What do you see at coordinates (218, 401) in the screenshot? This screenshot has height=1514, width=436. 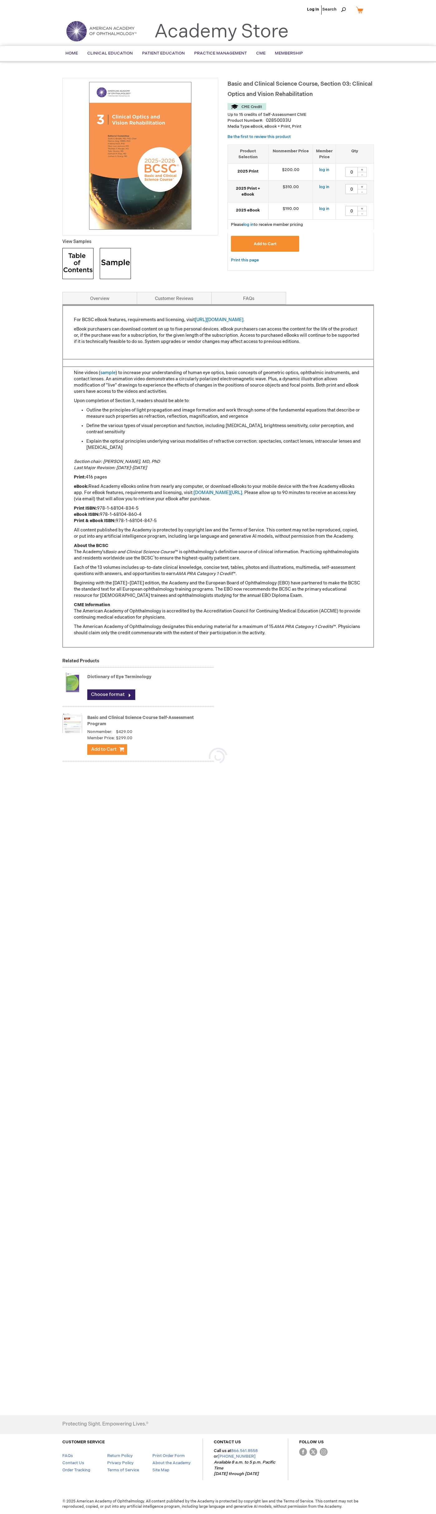 I see `p: Upon completion of Section 3, readers should be able to:` at bounding box center [218, 401].